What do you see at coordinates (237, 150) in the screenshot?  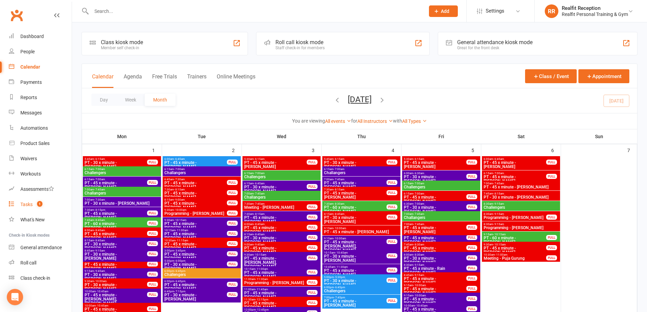 I see `div: 2` at bounding box center [237, 150].